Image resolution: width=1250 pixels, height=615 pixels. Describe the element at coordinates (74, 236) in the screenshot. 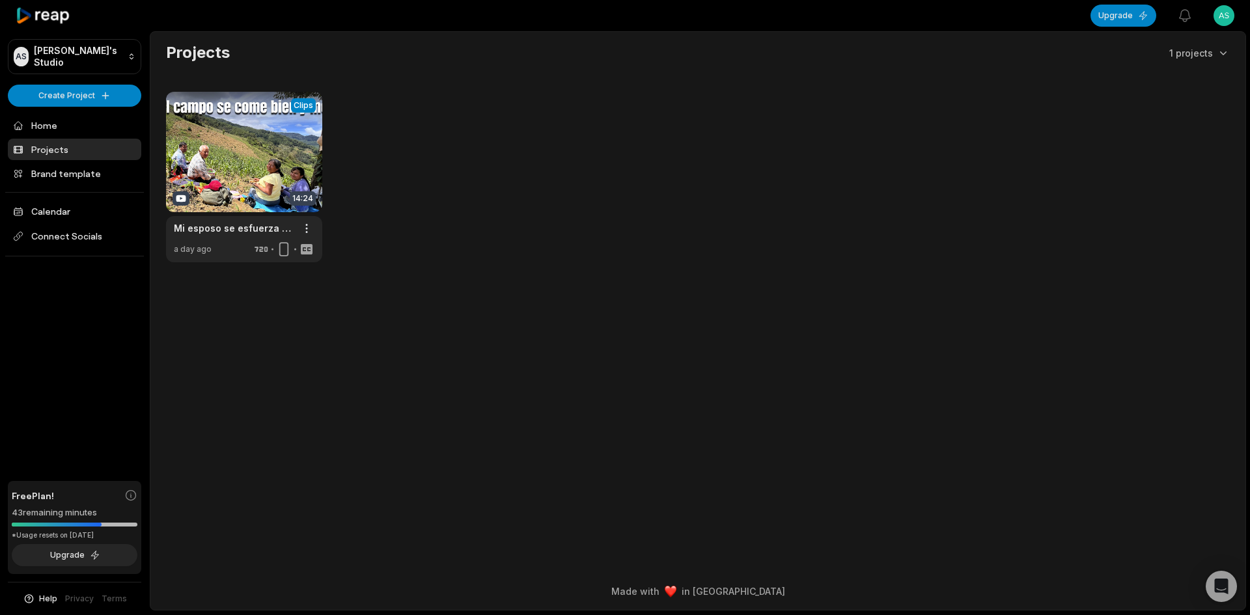

I see `span: Connect Socials` at that location.